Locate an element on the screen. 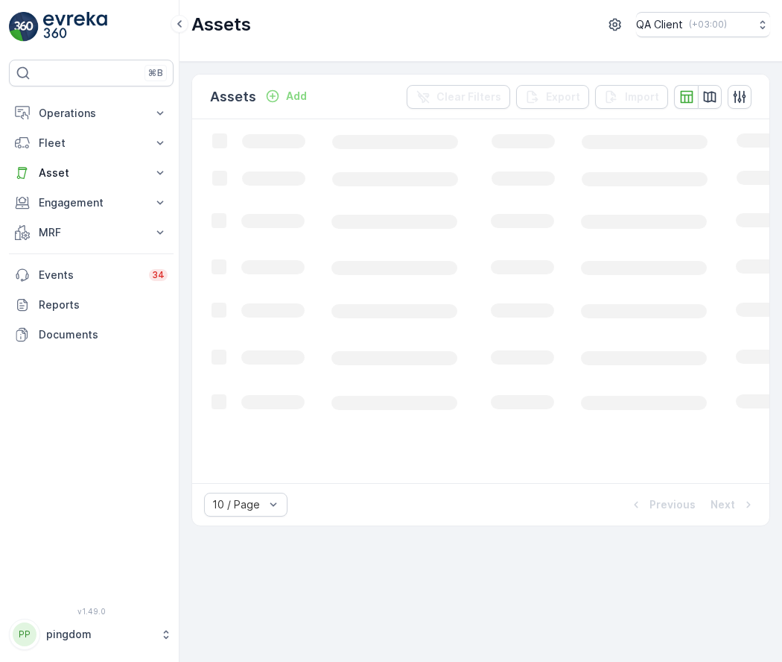 The image size is (782, 662). p: 34 is located at coordinates (158, 275).